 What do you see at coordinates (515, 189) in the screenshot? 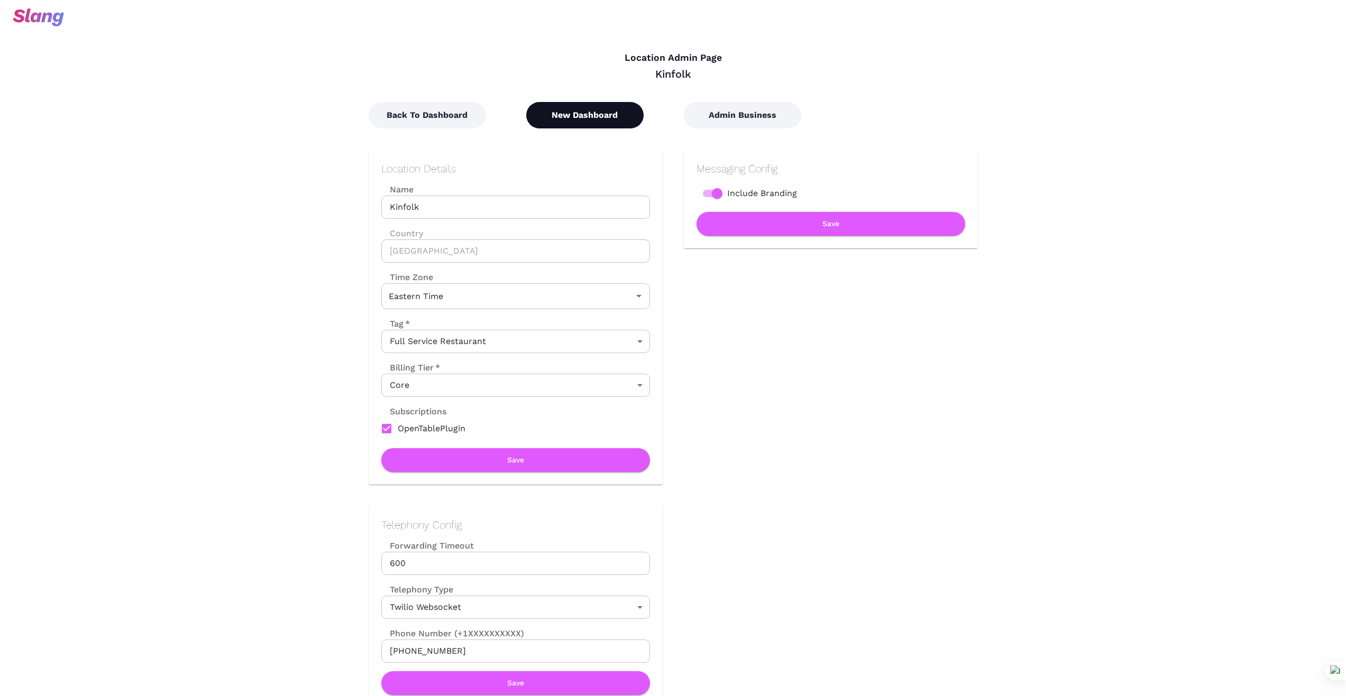
I see `label: Name` at bounding box center [515, 189].